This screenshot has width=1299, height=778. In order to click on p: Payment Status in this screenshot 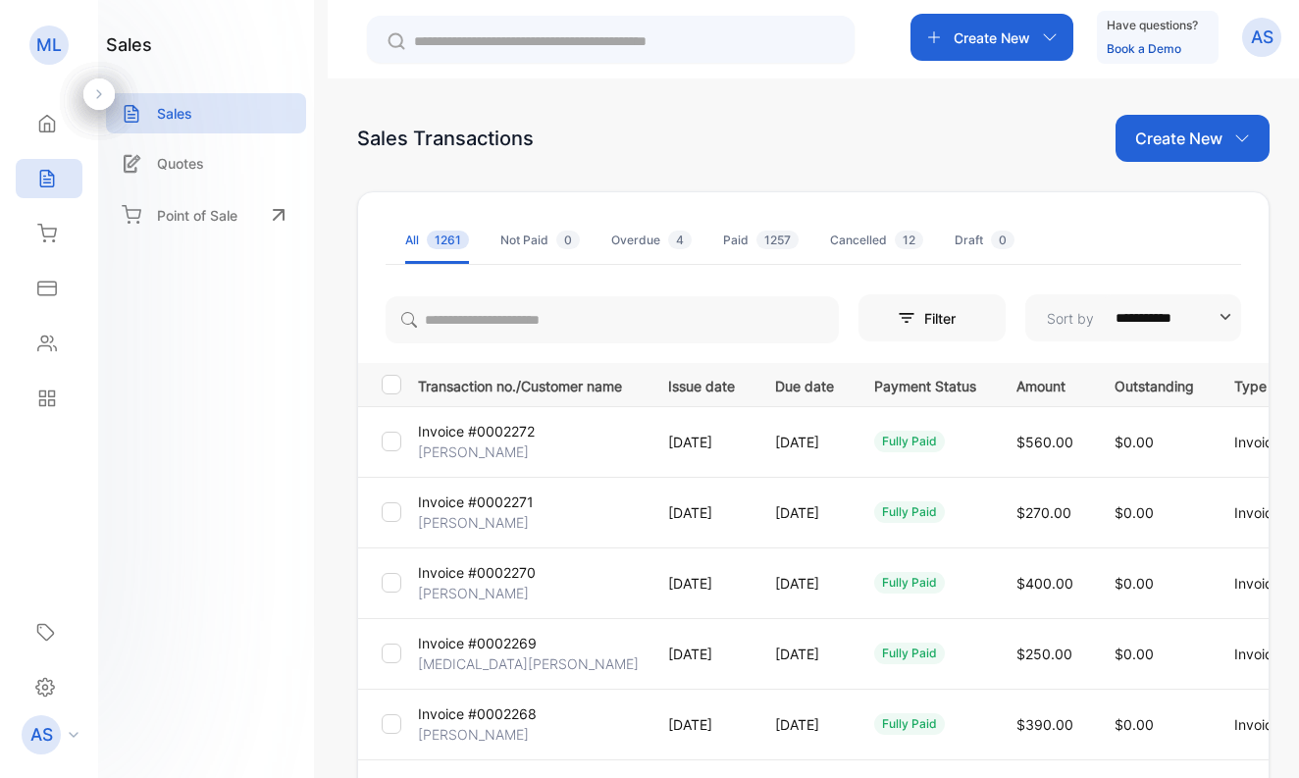, I will do `click(925, 384)`.